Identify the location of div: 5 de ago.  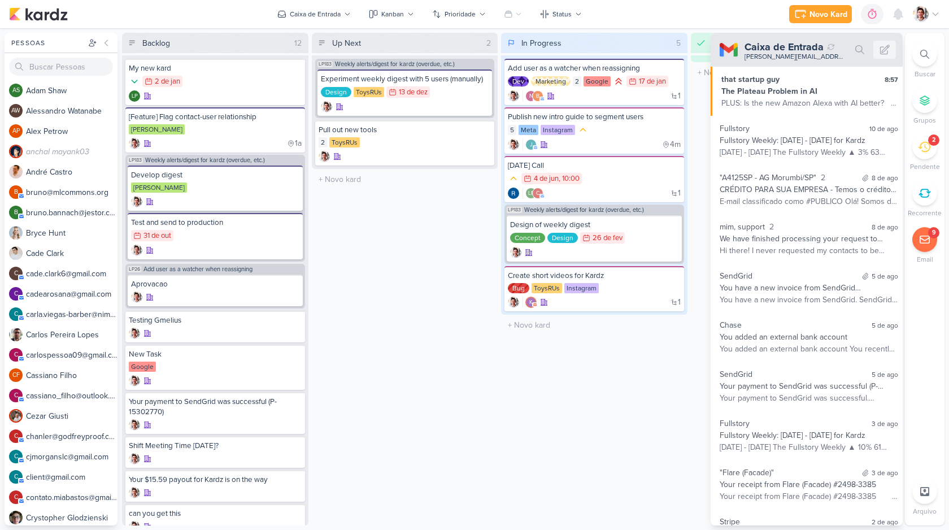
(885, 325).